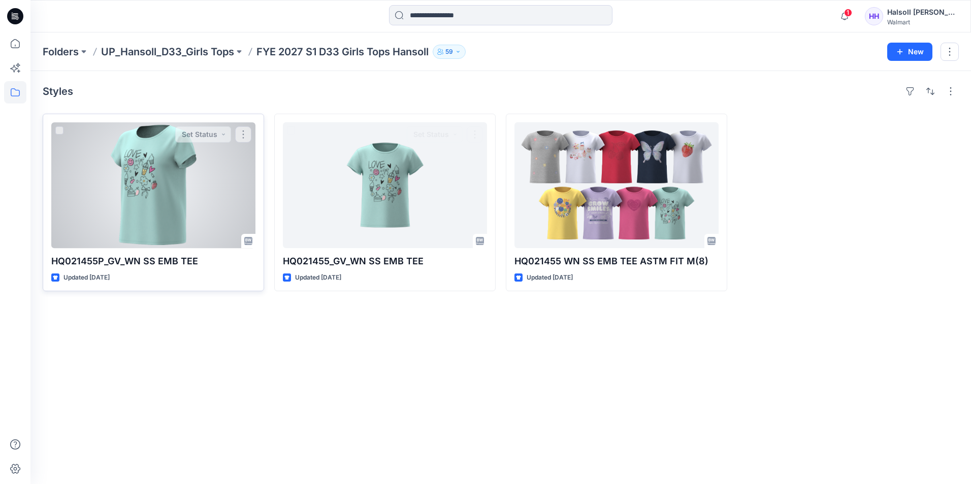  Describe the element at coordinates (153, 261) in the screenshot. I see `p: HQ021455P_GV_WN SS EMB TEE` at that location.